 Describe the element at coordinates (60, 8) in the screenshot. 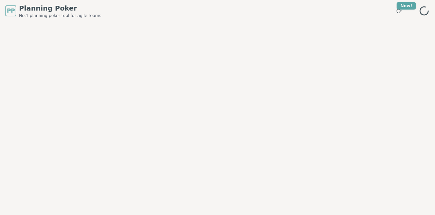

I see `span: Planning Poker` at that location.